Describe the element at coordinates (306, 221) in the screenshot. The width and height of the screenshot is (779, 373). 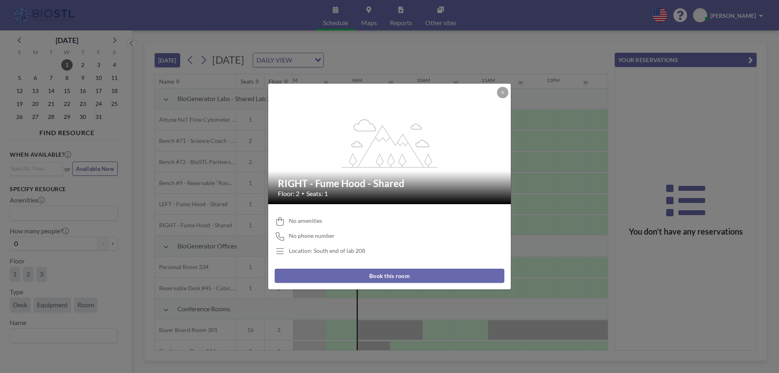
I see `span: No amenities` at that location.